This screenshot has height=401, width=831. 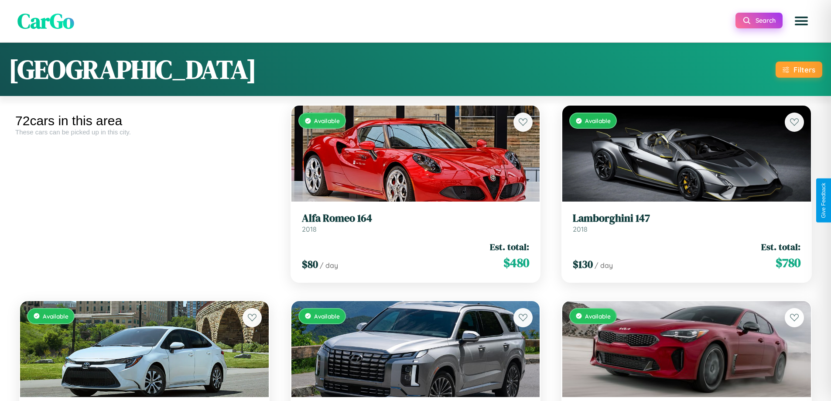 What do you see at coordinates (310, 264) in the screenshot?
I see `span: $ 80` at bounding box center [310, 264].